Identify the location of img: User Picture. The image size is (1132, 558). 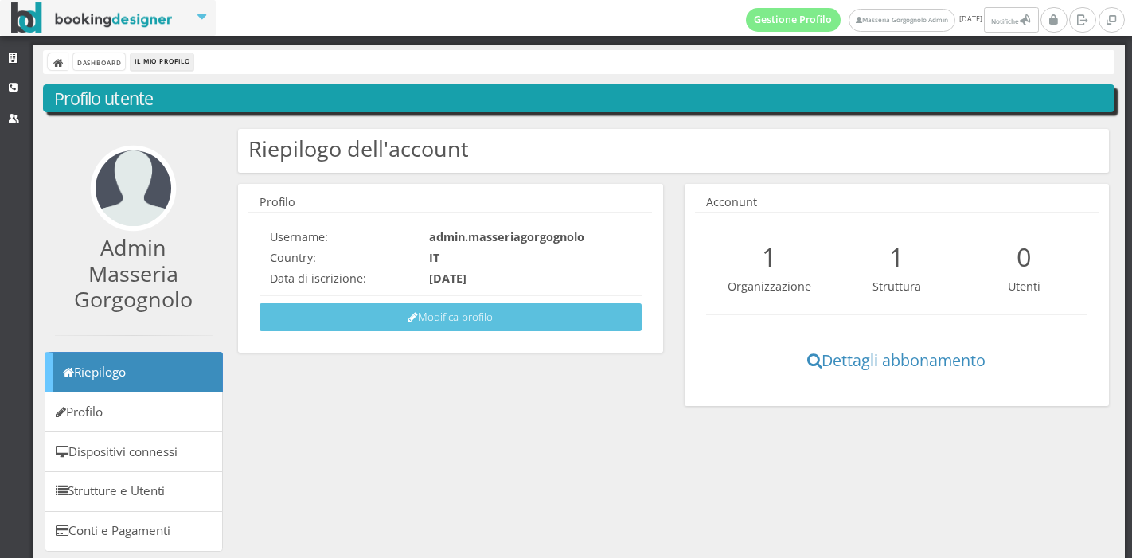
(133, 188).